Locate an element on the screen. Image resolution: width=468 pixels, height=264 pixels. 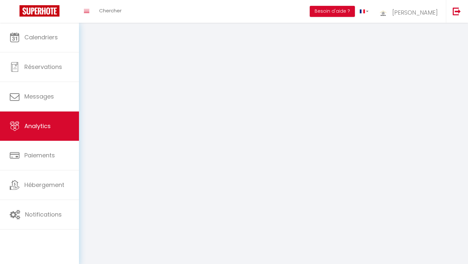
button: Besoin d'aide ? is located at coordinates (332, 11).